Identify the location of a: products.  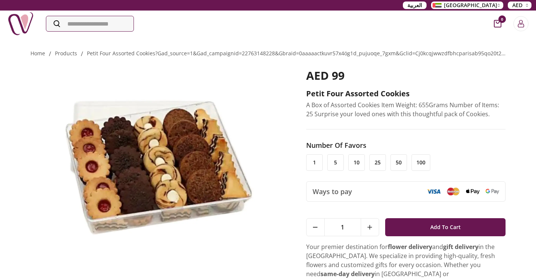
(66, 53).